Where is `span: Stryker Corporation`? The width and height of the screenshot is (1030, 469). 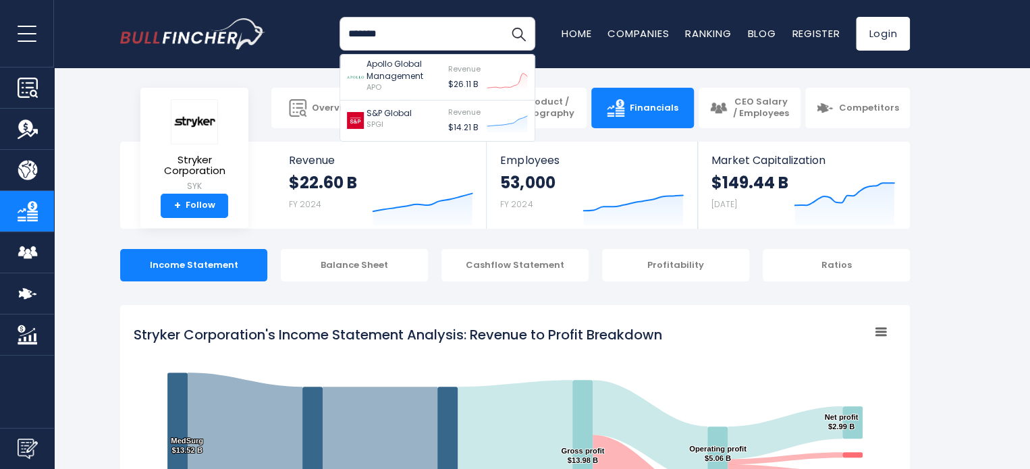 span: Stryker Corporation is located at coordinates (194, 165).